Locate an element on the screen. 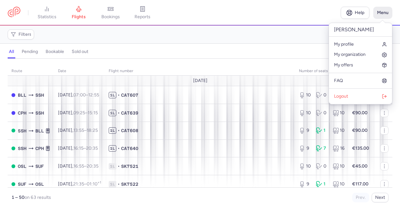  a: CitizenPlane red outlined logo is located at coordinates (14, 12).